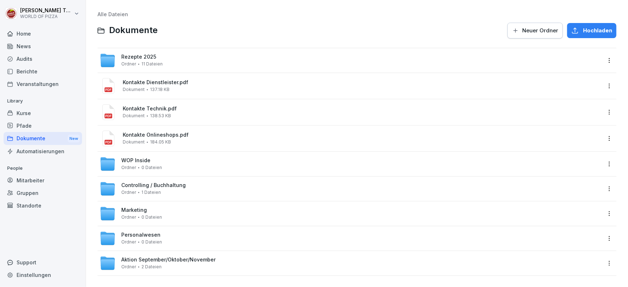 The width and height of the screenshot is (628, 287). Describe the element at coordinates (43, 151) in the screenshot. I see `div: Automatisierungen` at that location.